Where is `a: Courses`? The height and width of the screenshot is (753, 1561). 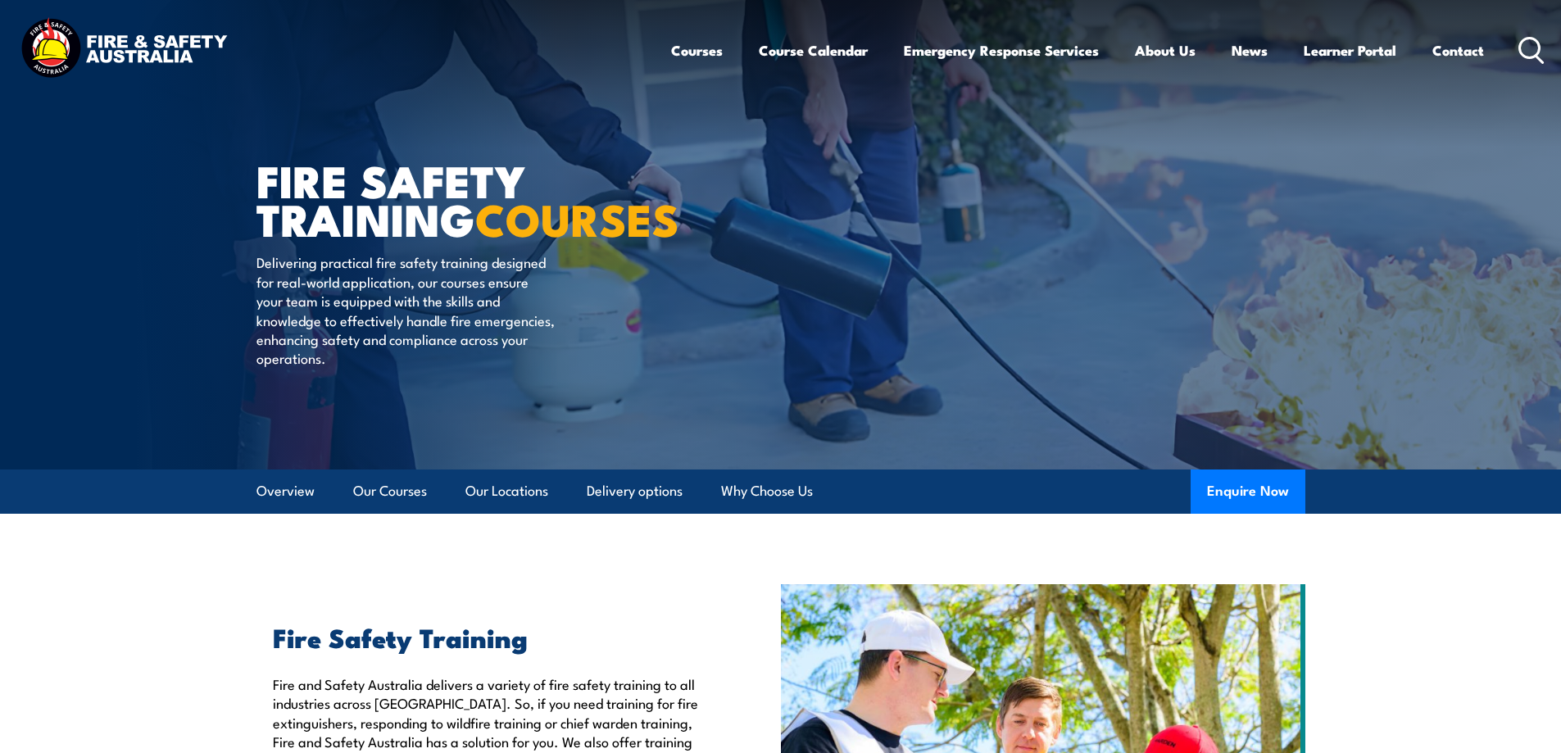
a: Courses is located at coordinates (697, 50).